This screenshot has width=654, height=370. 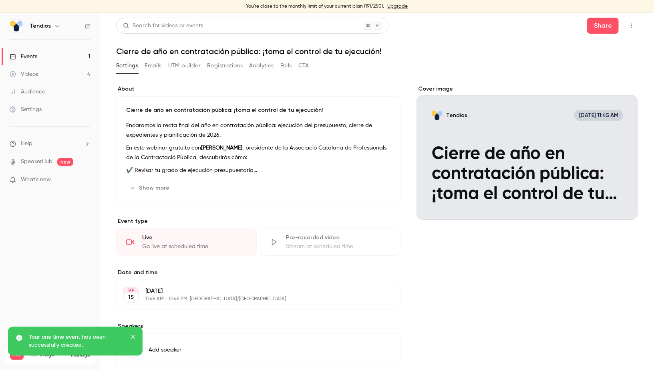 I want to click on p: 15, so click(x=131, y=297).